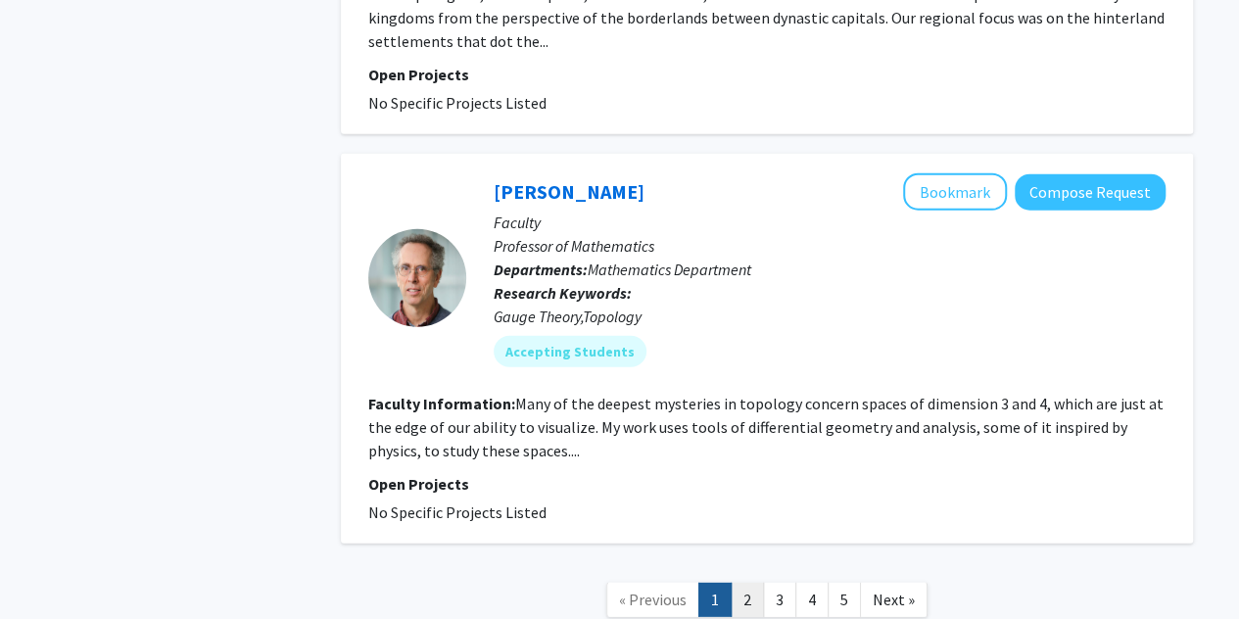 This screenshot has width=1239, height=619. What do you see at coordinates (829, 246) in the screenshot?
I see `p: Professor of Mathematics` at bounding box center [829, 246].